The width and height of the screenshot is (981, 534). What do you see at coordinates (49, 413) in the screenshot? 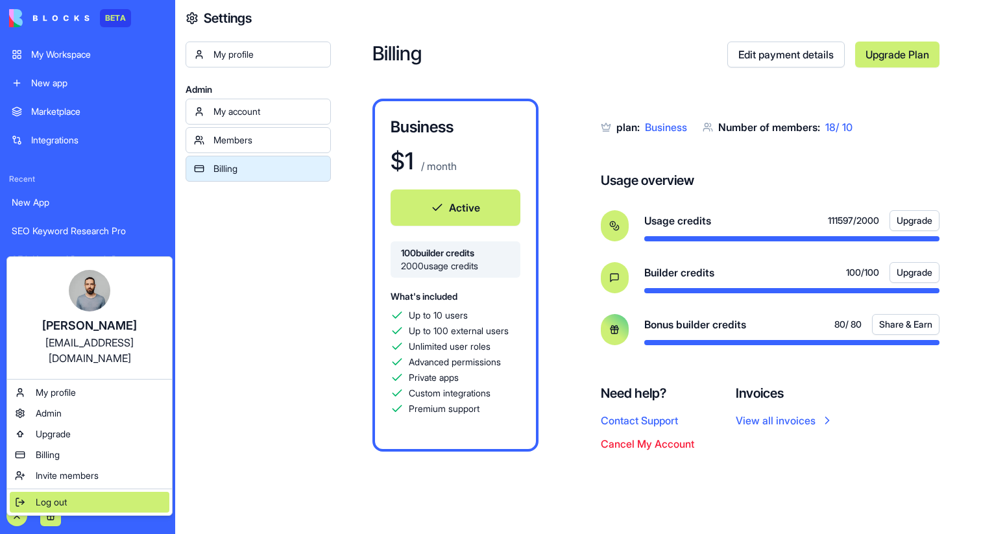
I see `span: Admin` at bounding box center [49, 413].